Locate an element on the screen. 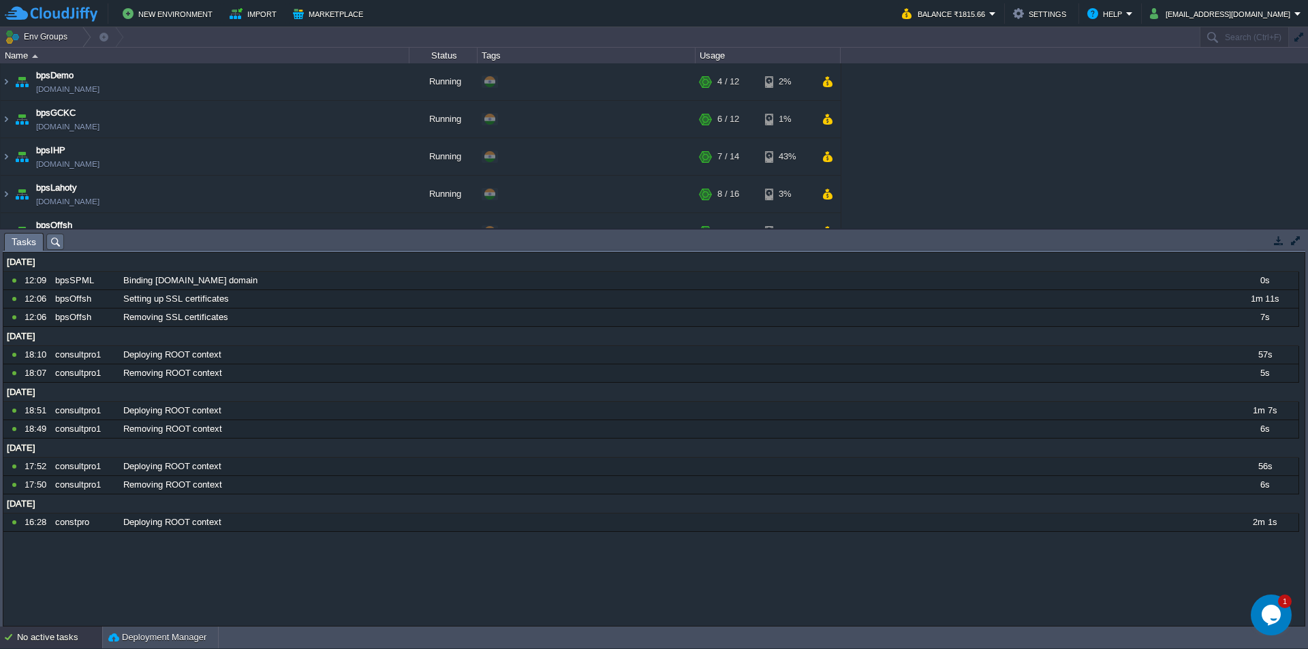  button: Settings is located at coordinates (1042, 14).